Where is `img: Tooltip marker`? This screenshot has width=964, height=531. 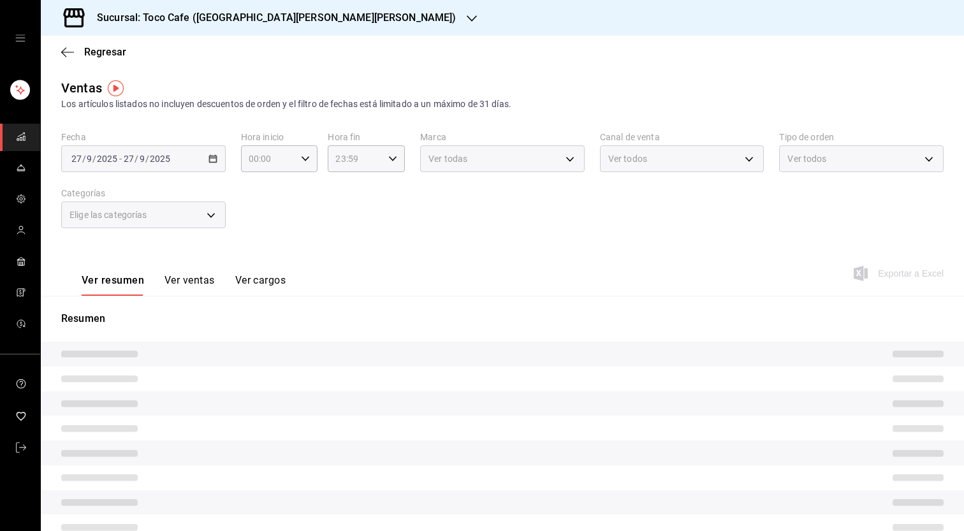 img: Tooltip marker is located at coordinates (115, 88).